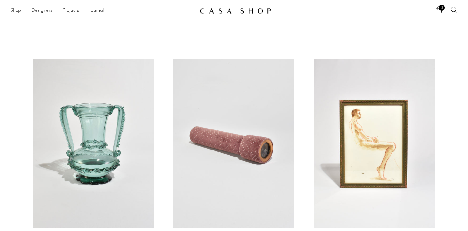 The image size is (468, 231). I want to click on a: Designers, so click(42, 11).